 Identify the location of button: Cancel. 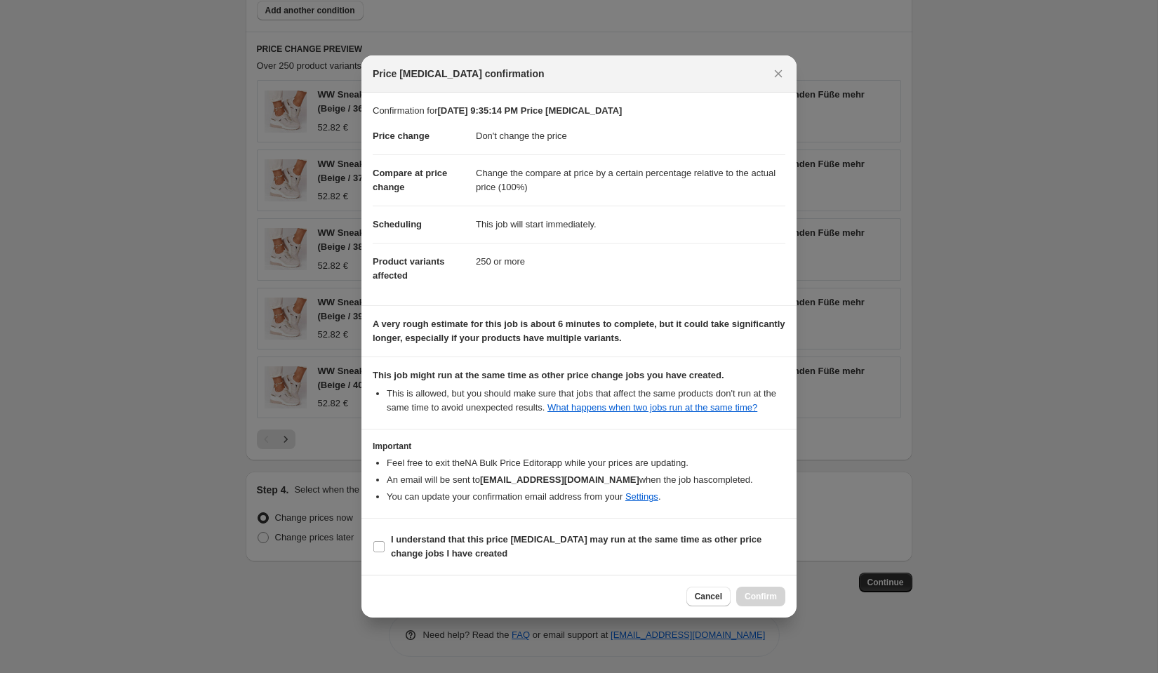
(708, 597).